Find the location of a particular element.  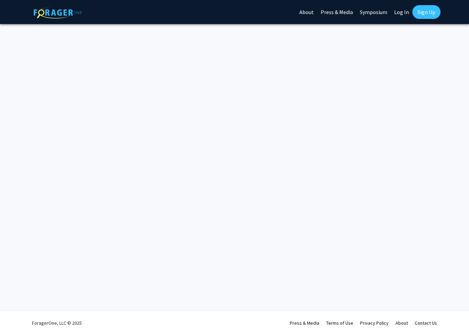

a: Privacy Policy is located at coordinates (374, 323).